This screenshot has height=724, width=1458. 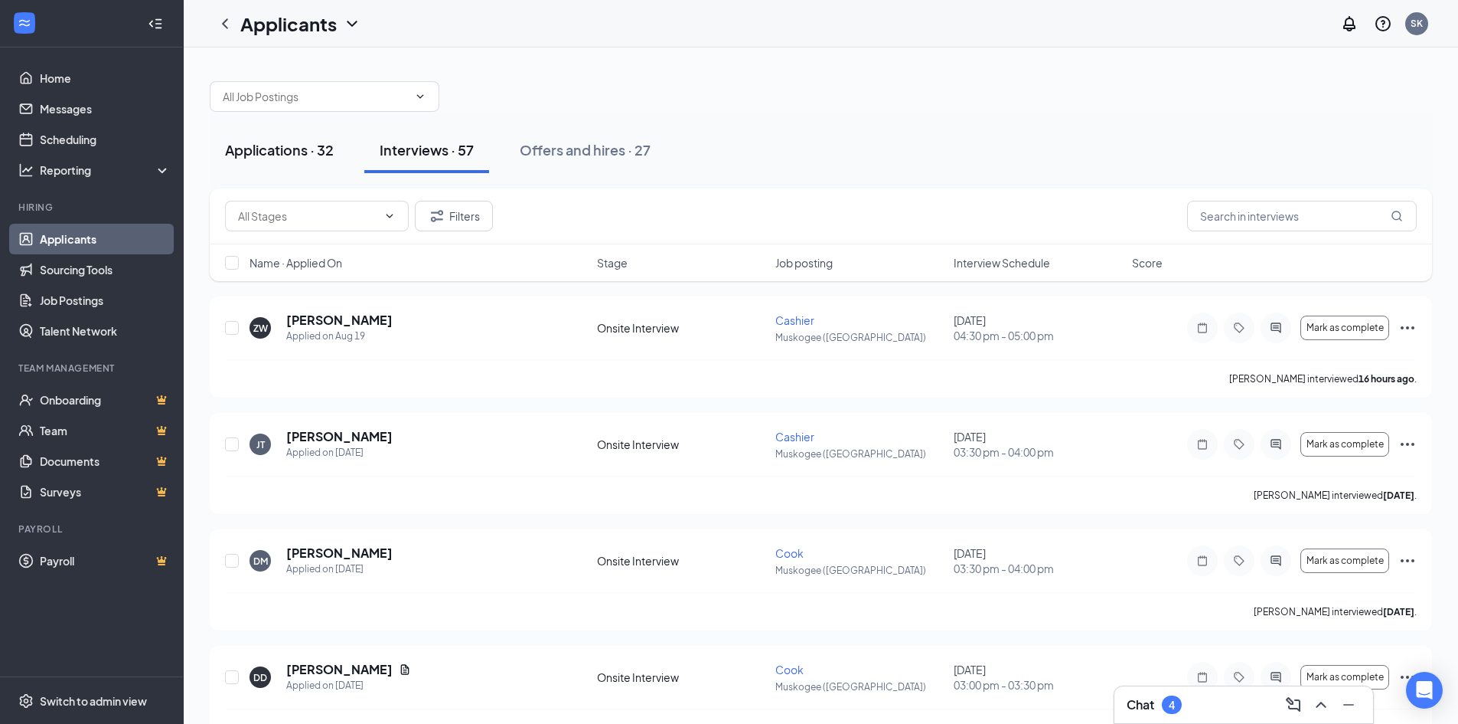 What do you see at coordinates (105, 560) in the screenshot?
I see `a: PayrollCrown` at bounding box center [105, 560].